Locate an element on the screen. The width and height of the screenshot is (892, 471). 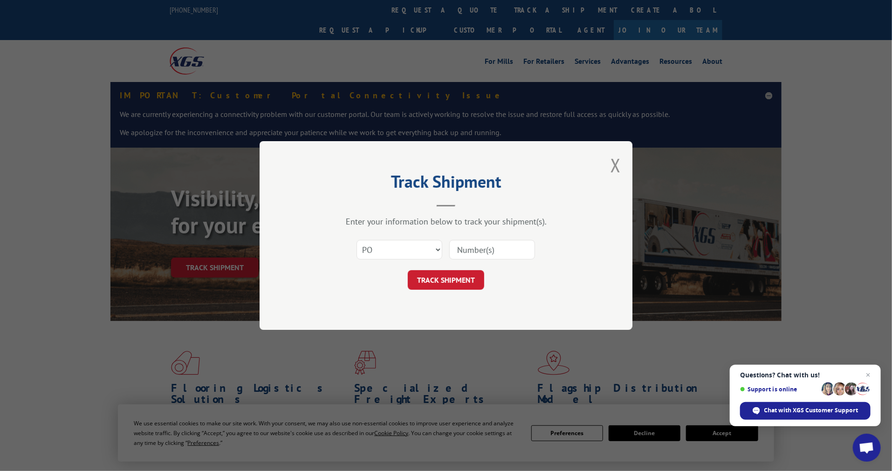
input: Number(s) is located at coordinates (492, 250).